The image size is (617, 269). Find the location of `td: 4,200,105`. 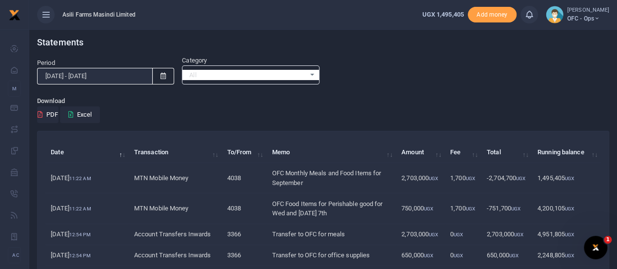

td: 4,200,105 is located at coordinates (566, 208).